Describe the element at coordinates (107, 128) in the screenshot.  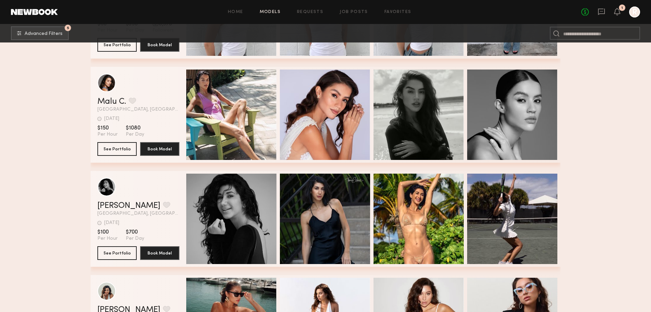
I see `span: $150` at that location.